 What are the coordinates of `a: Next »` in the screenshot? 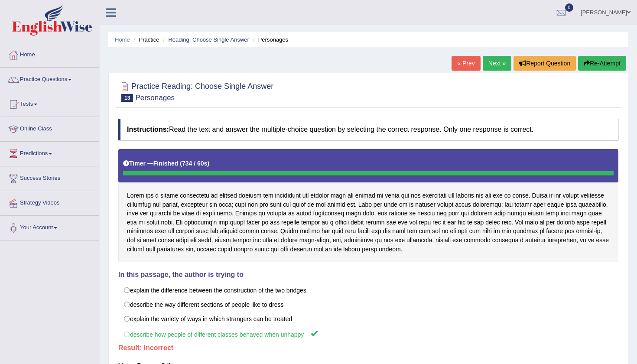 It's located at (497, 63).